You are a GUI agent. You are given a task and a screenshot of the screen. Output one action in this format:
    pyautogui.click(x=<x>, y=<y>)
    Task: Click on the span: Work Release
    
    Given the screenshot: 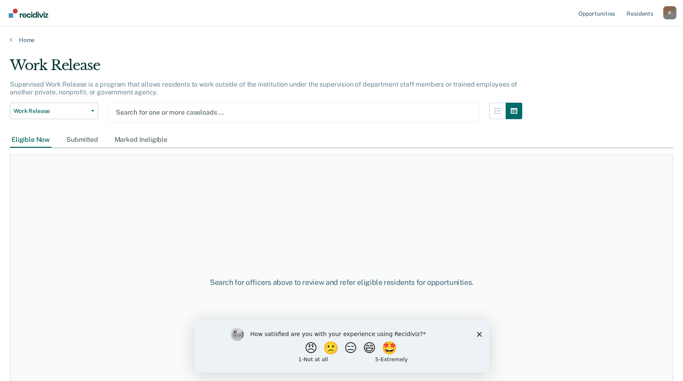 What is the action you would take?
    pyautogui.click(x=51, y=111)
    